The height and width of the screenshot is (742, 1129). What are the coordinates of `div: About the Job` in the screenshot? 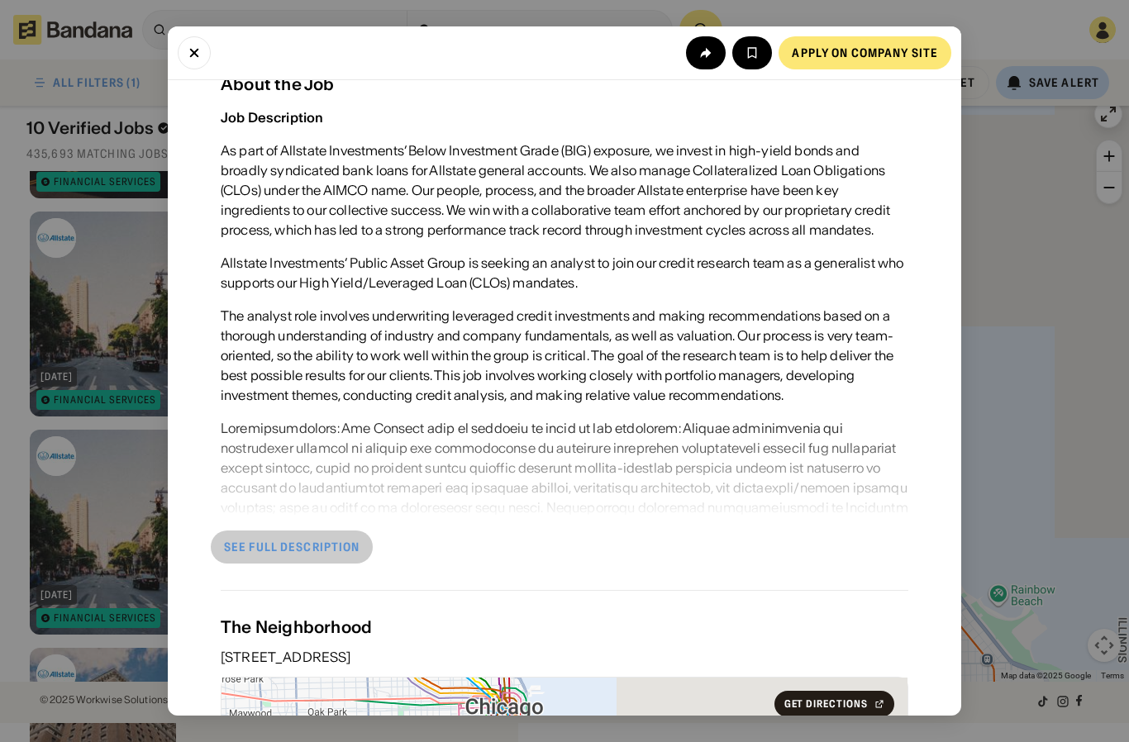 It's located at (565, 84).